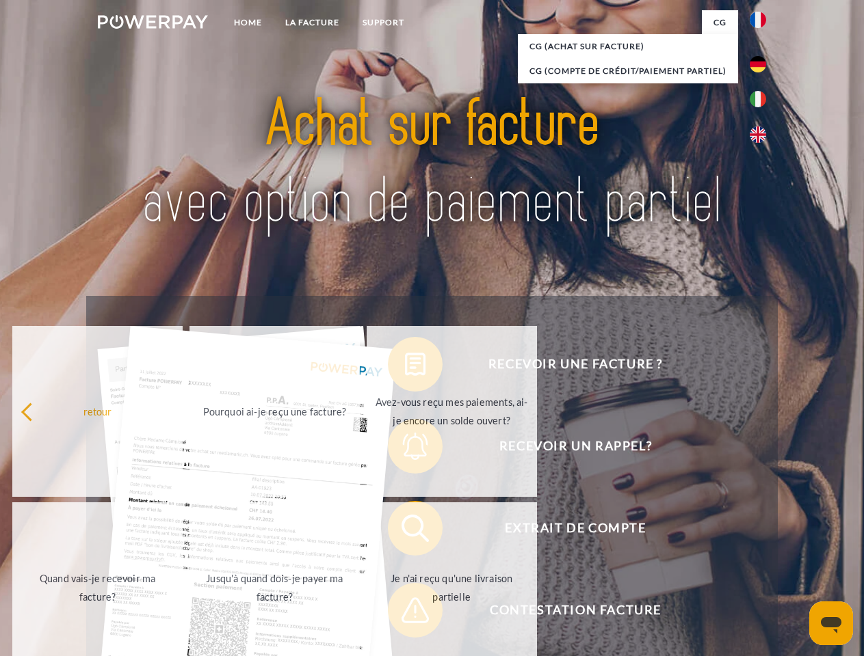  What do you see at coordinates (565, 529) in the screenshot?
I see `button: Extrait de compte` at bounding box center [565, 529].